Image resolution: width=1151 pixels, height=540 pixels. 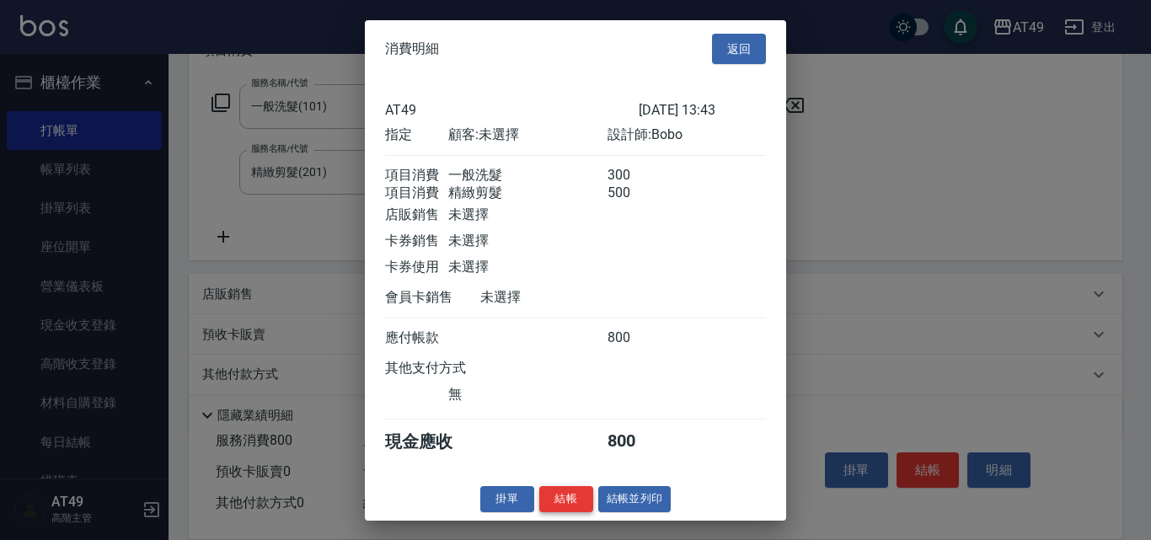 I want to click on div: 卡券銷售, so click(x=416, y=241).